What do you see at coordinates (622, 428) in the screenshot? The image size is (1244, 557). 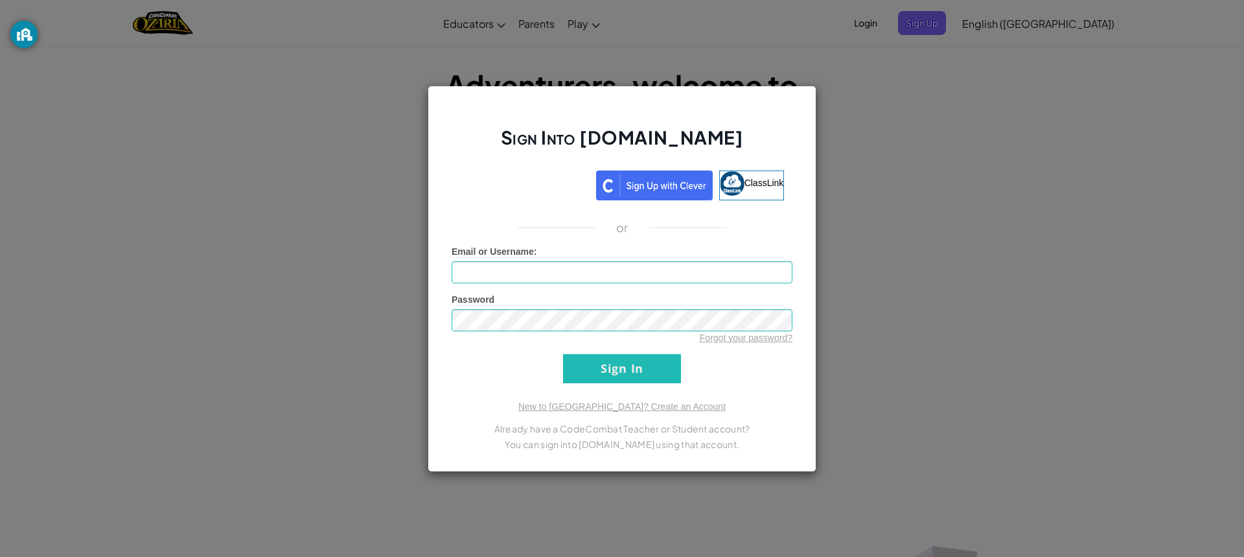 I see `p: Already have a CodeCombat Teacher or Student account?` at bounding box center [622, 428].